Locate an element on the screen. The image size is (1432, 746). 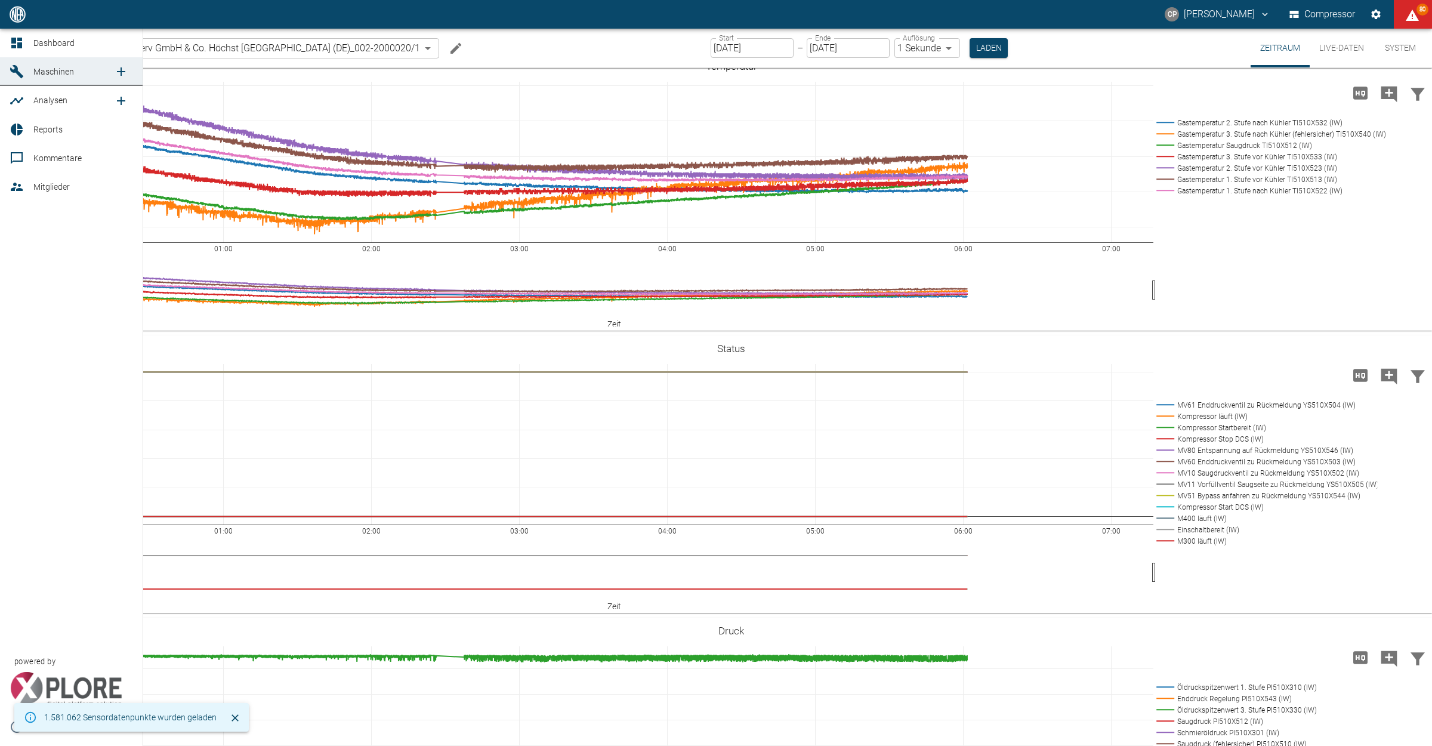
span: Maschinen is located at coordinates (54, 72).